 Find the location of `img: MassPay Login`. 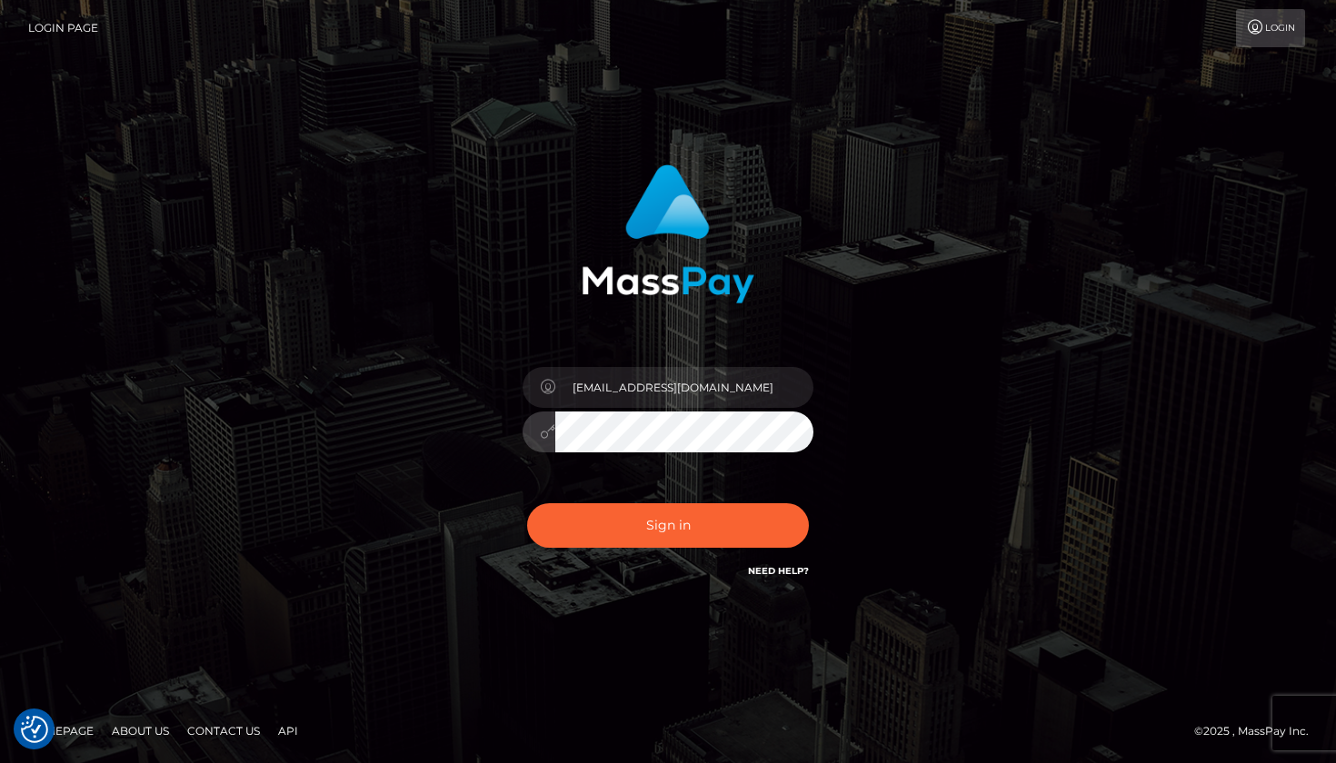

img: MassPay Login is located at coordinates (668, 234).